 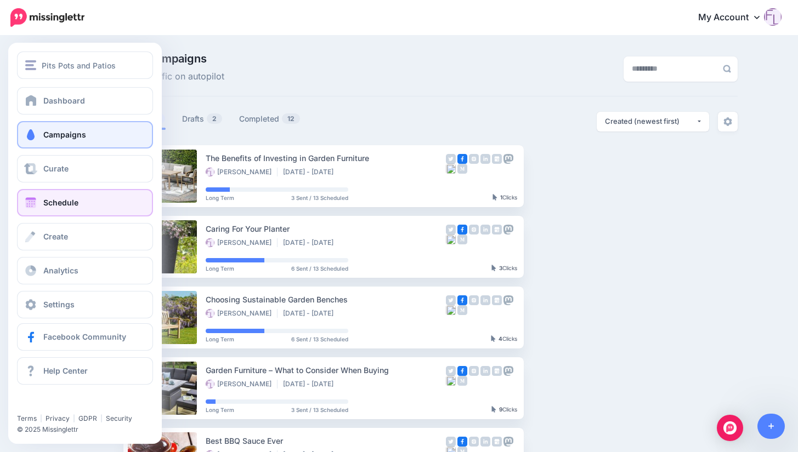 What do you see at coordinates (728, 122) in the screenshot?
I see `img: settings-grey.png` at bounding box center [728, 122].